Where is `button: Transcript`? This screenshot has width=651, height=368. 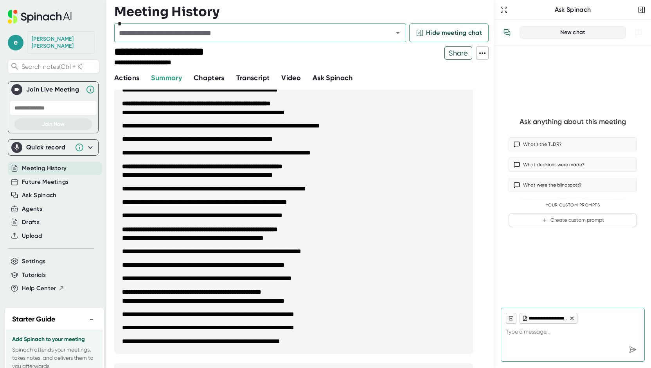 button: Transcript is located at coordinates (253, 78).